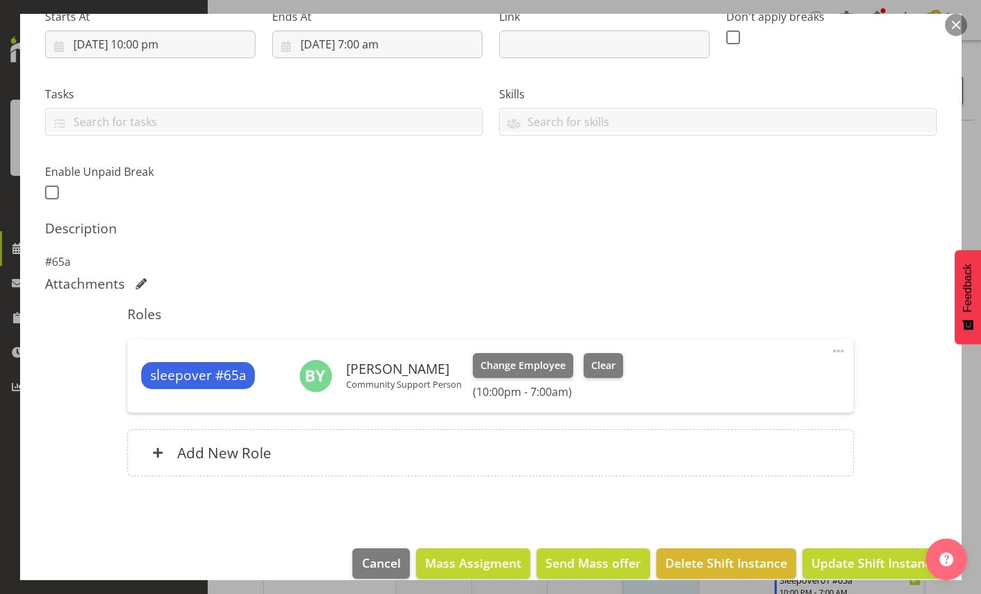  What do you see at coordinates (718, 94) in the screenshot?
I see `label: Skills` at bounding box center [718, 94].